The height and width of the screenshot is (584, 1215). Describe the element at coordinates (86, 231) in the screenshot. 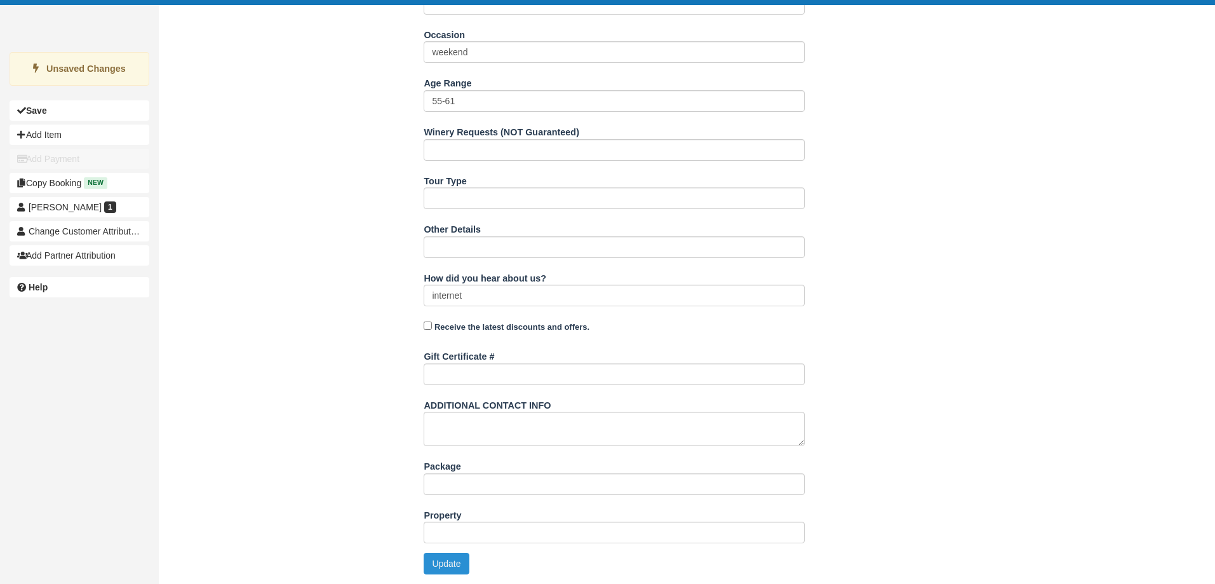

I see `span: Change Customer Attribution` at that location.